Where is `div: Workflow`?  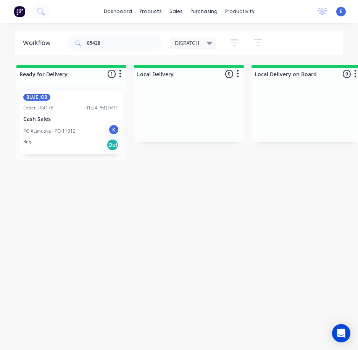
div: Workflow is located at coordinates (39, 43).